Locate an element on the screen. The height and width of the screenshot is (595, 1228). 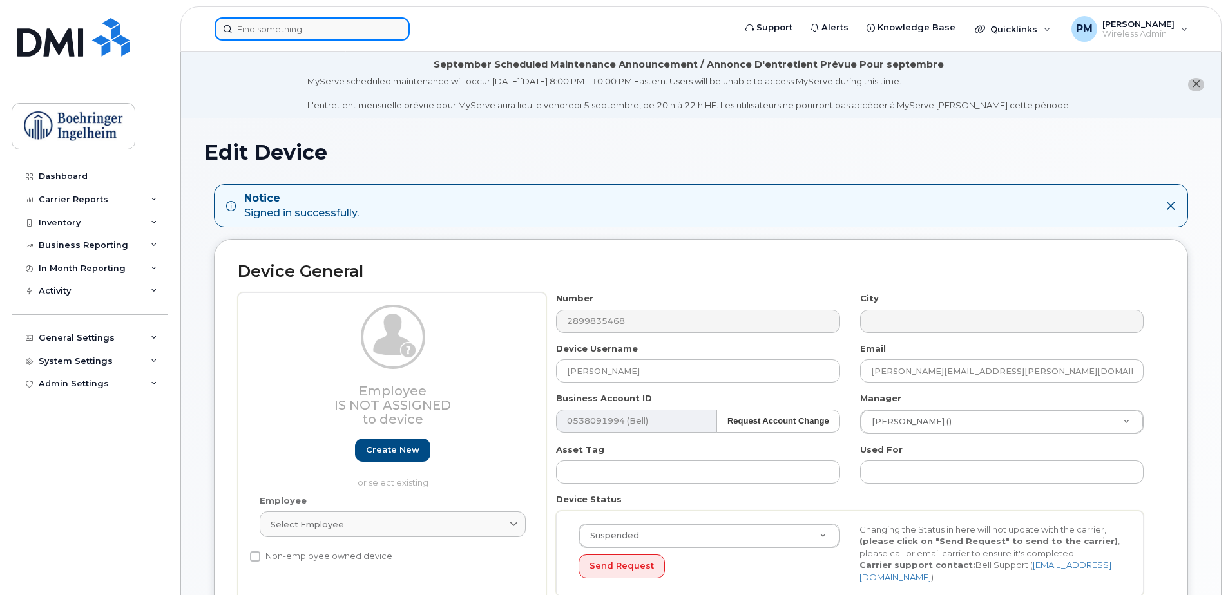
label: Employee is located at coordinates (283, 501).